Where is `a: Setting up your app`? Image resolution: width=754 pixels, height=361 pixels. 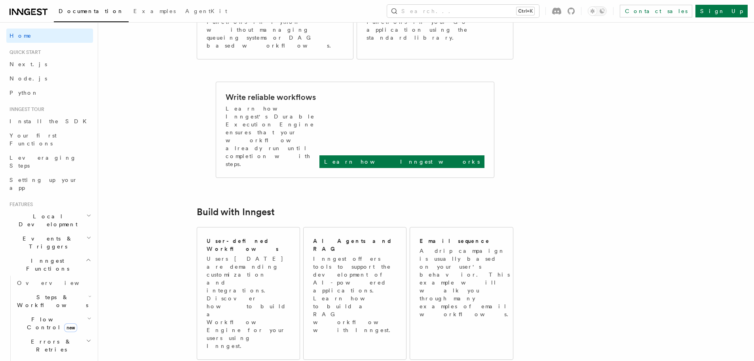
a: Setting up your app is located at coordinates (50, 184).